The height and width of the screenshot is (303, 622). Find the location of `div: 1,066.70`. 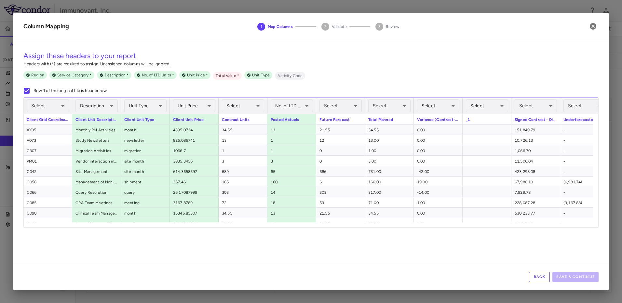

div: 1,066.70 is located at coordinates (536, 150).